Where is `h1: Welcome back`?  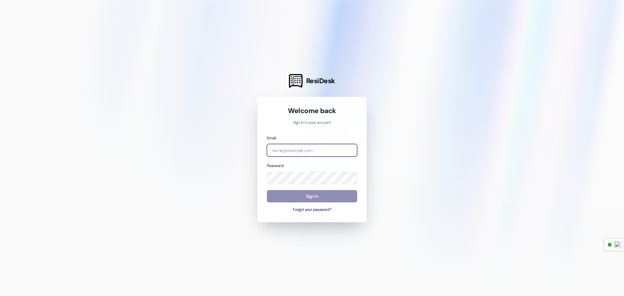 h1: Welcome back is located at coordinates (312, 111).